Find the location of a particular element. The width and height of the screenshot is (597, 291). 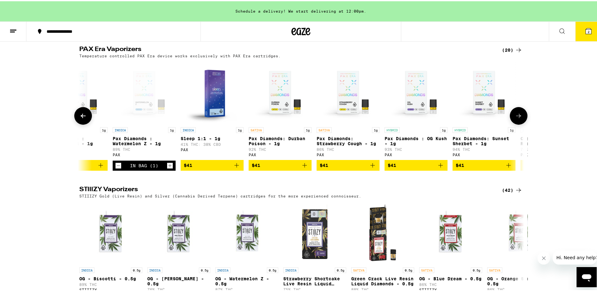

p: Pax Diamonds : Watermelon Z - 1g is located at coordinates (144, 140).